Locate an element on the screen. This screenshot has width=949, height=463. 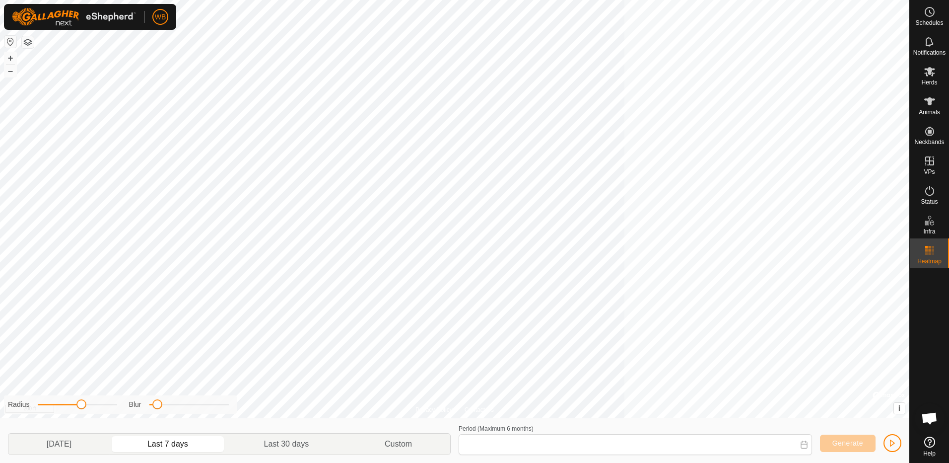
button: i is located at coordinates (899, 408).